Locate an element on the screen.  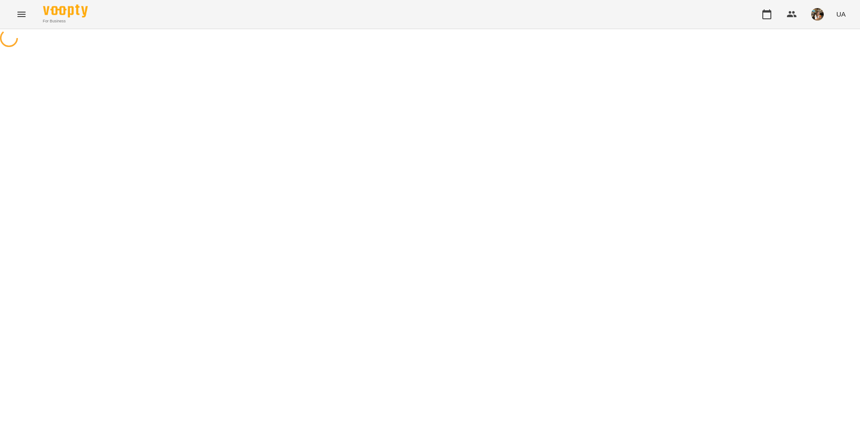
span: UA is located at coordinates (841, 14).